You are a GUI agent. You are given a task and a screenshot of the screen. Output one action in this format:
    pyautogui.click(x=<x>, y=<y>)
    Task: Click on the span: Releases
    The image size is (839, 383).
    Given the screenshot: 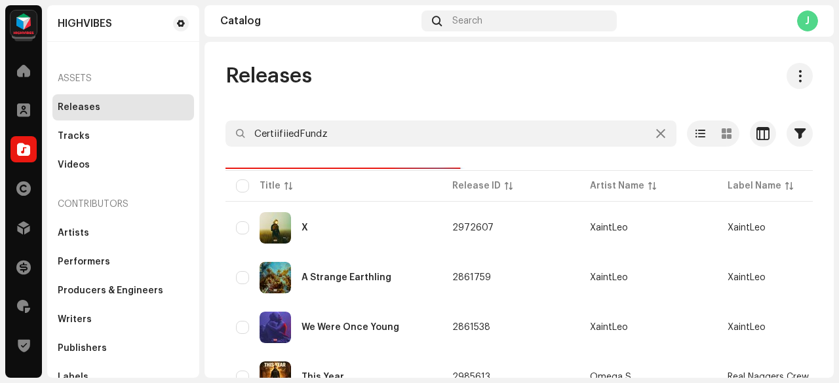 What is the action you would take?
    pyautogui.click(x=269, y=76)
    